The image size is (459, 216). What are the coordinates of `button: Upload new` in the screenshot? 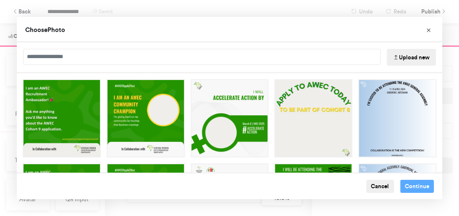 It's located at (411, 57).